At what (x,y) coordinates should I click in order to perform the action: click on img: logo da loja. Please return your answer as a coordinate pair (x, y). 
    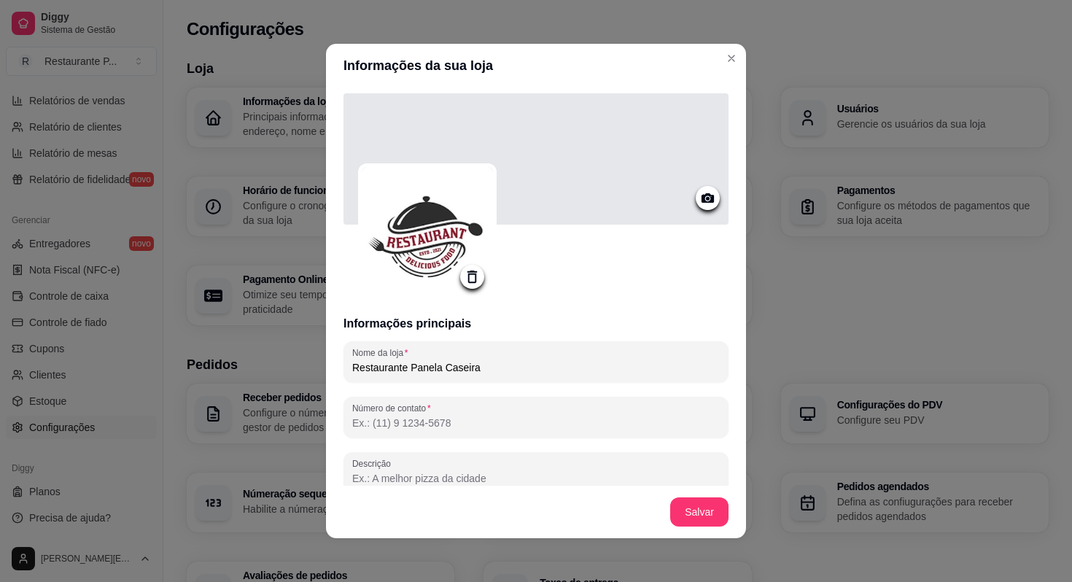
    Looking at the image, I should click on (428, 233).